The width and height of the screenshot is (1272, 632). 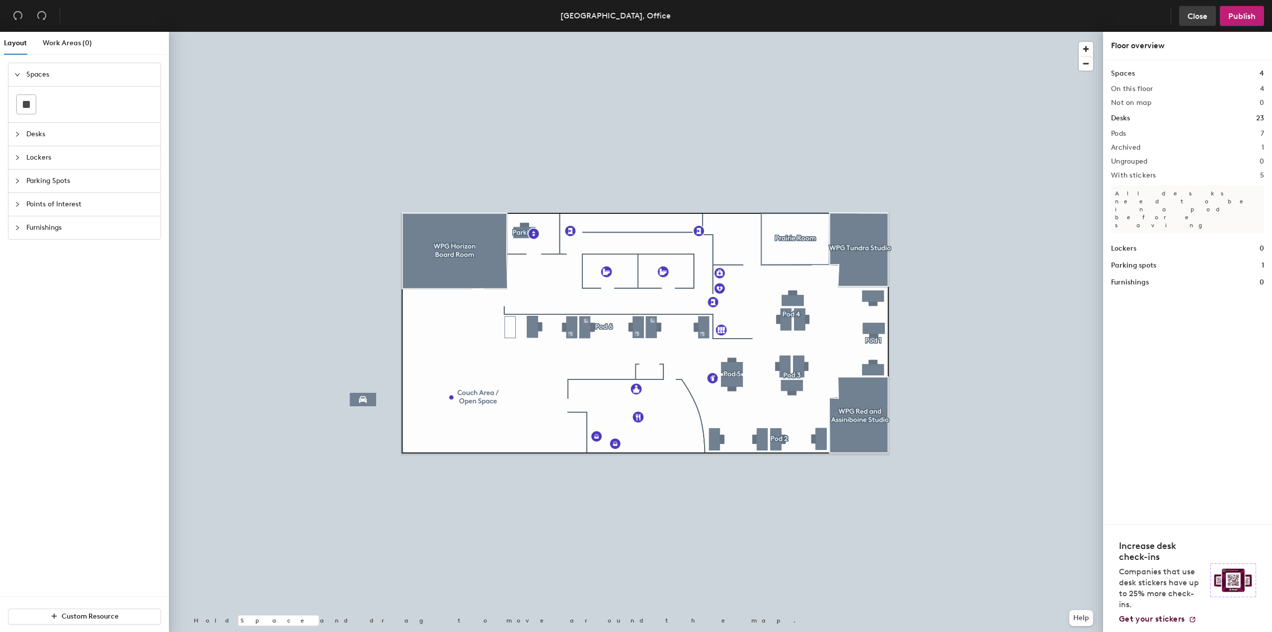 What do you see at coordinates (90, 228) in the screenshot?
I see `span: Furnishings` at bounding box center [90, 228].